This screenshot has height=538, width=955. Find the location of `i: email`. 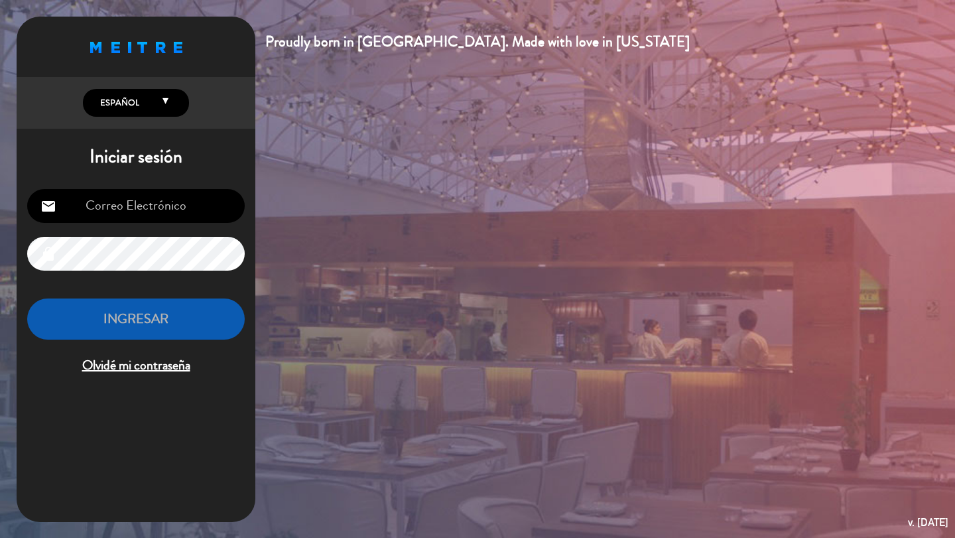

i: email is located at coordinates (48, 206).